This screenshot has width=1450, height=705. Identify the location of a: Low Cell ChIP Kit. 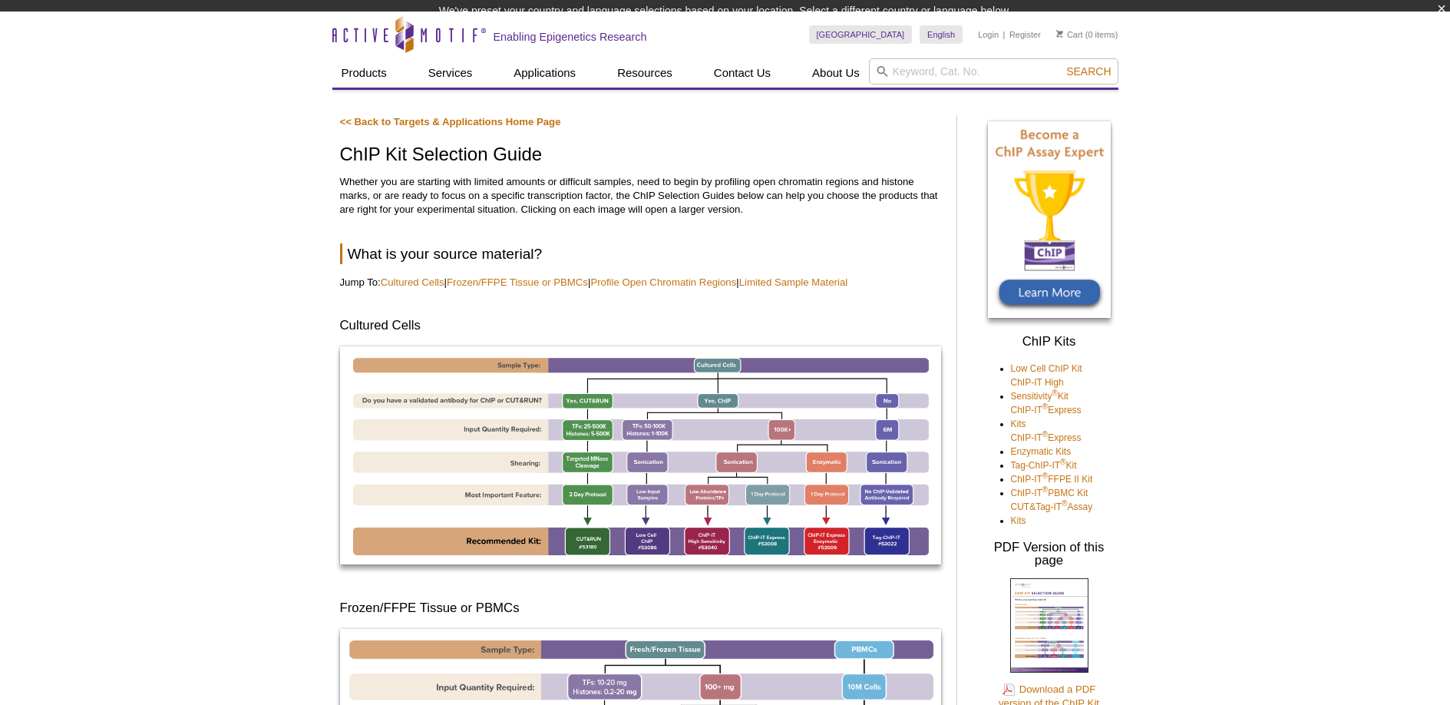
(1046, 368).